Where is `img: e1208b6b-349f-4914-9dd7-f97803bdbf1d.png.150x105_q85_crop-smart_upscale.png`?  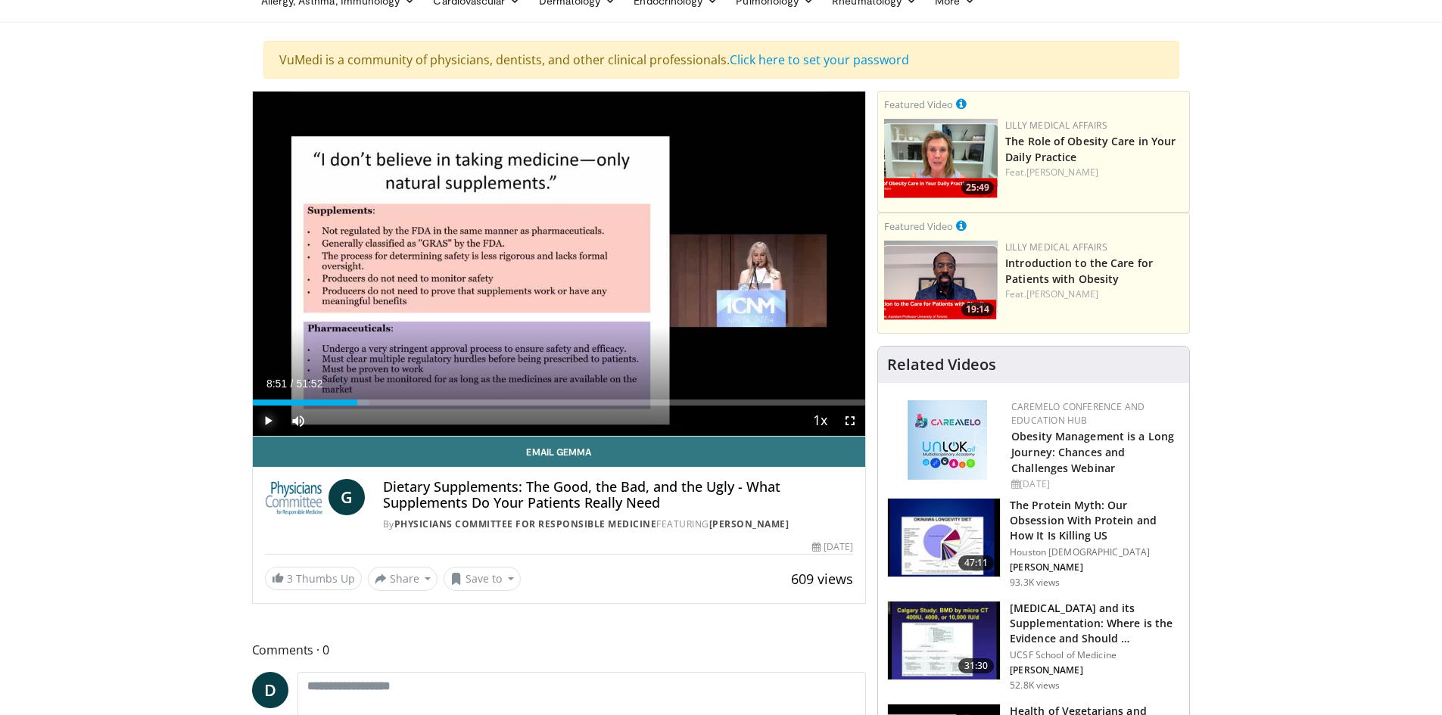
img: e1208b6b-349f-4914-9dd7-f97803bdbf1d.png.150x105_q85_crop-smart_upscale.png is located at coordinates (941, 158).